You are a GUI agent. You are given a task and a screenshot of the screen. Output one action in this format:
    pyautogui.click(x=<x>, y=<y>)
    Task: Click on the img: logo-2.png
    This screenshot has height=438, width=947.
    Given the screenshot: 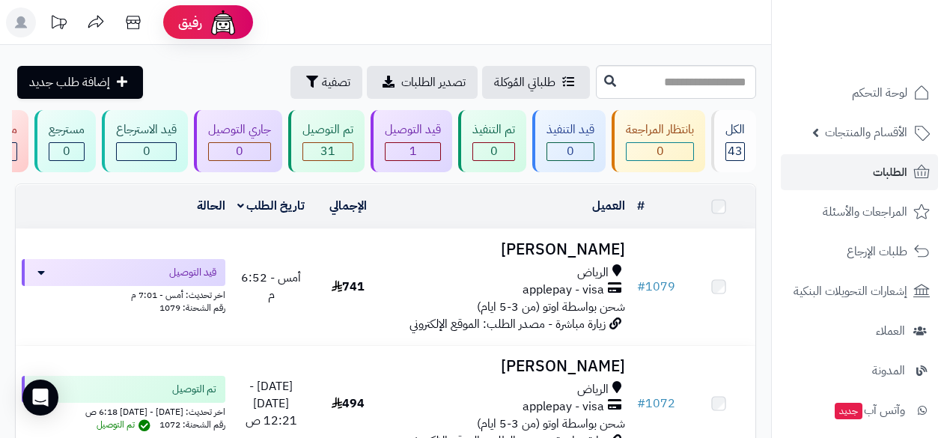 What is the action you would take?
    pyautogui.click(x=888, y=32)
    